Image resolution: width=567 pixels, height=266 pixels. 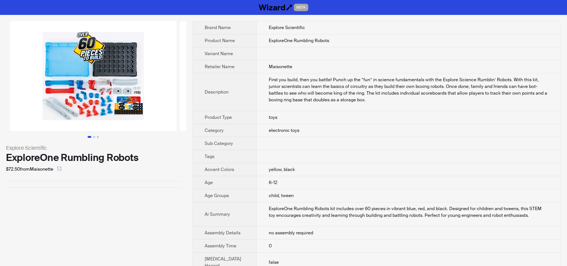 I want to click on span: Assembly Details, so click(x=222, y=233).